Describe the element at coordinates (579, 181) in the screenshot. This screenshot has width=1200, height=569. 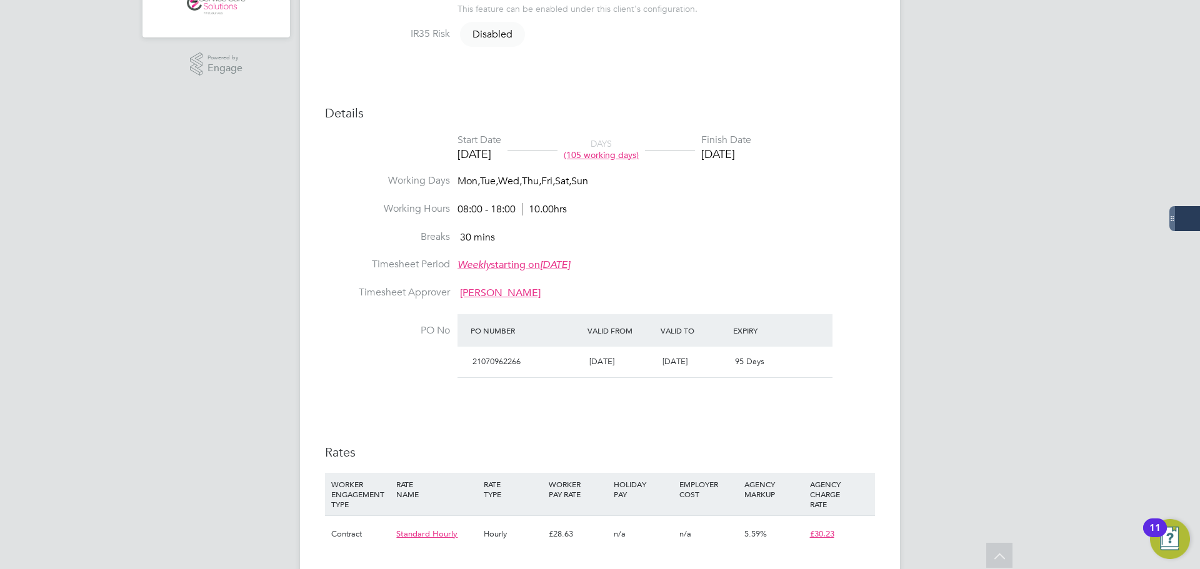
I see `span: Sun` at that location.